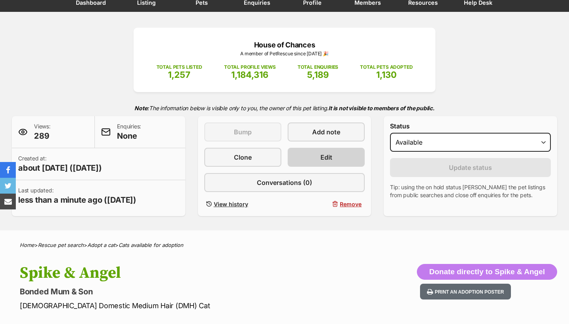 The height and width of the screenshot is (324, 569). I want to click on span: 1,184,316, so click(250, 75).